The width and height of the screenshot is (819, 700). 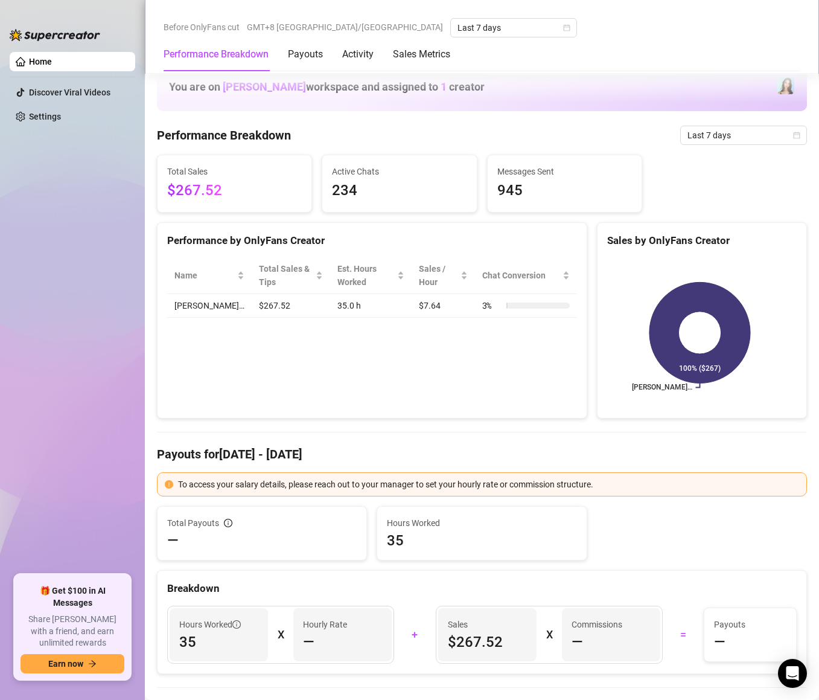 What do you see at coordinates (358, 54) in the screenshot?
I see `div: Activity` at bounding box center [358, 54].